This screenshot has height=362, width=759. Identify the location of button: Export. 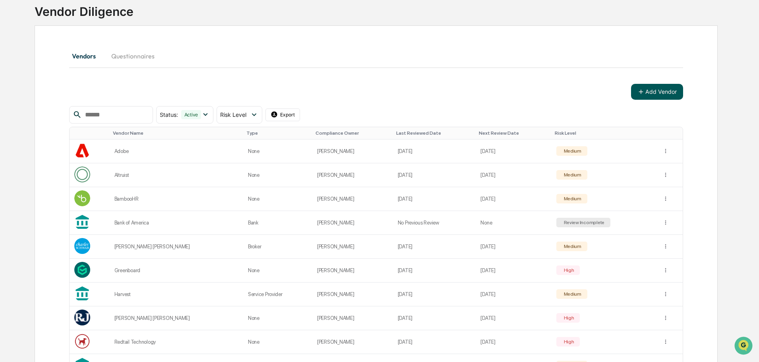
(283, 115).